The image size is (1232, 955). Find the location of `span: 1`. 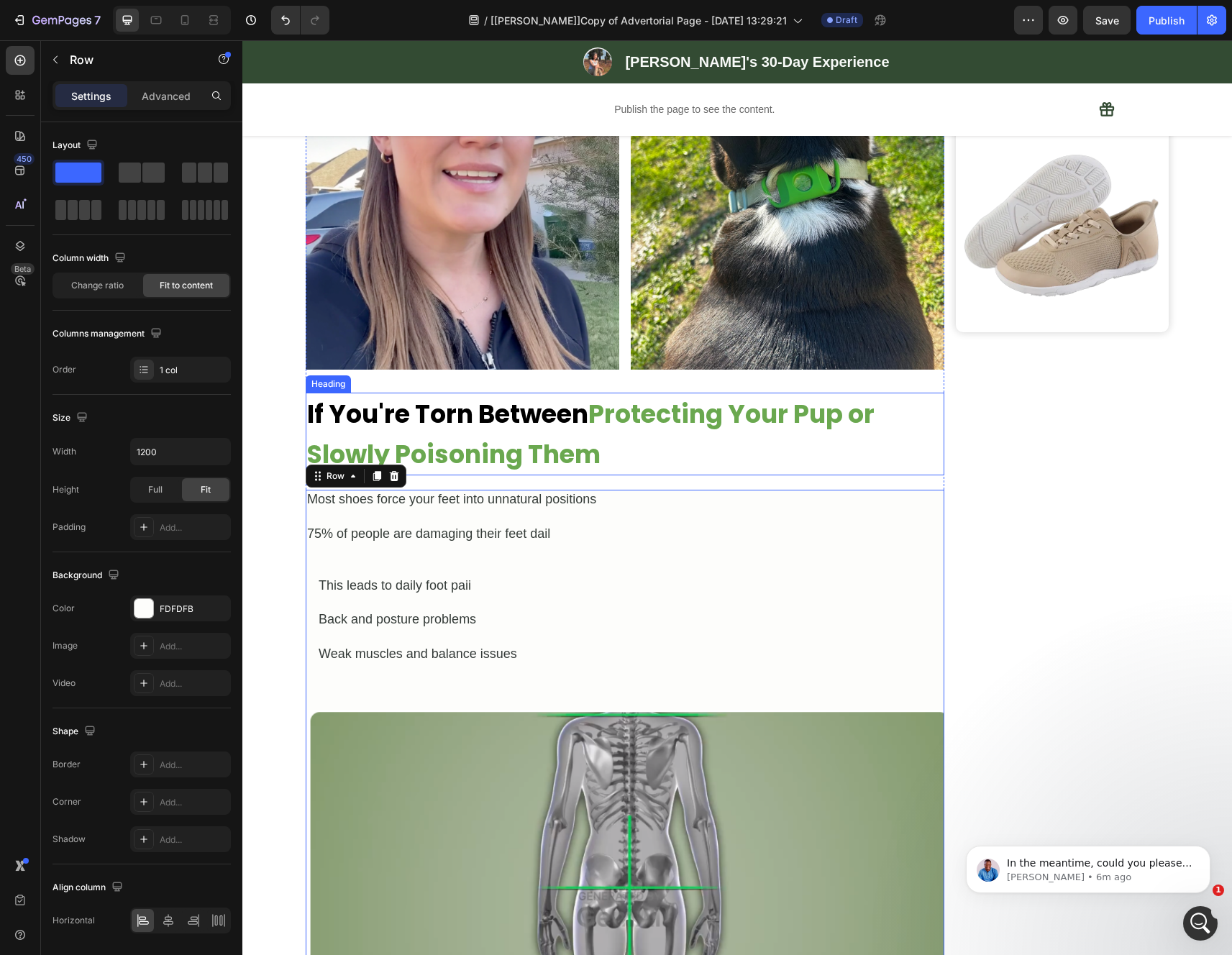

span: 1 is located at coordinates (1218, 890).